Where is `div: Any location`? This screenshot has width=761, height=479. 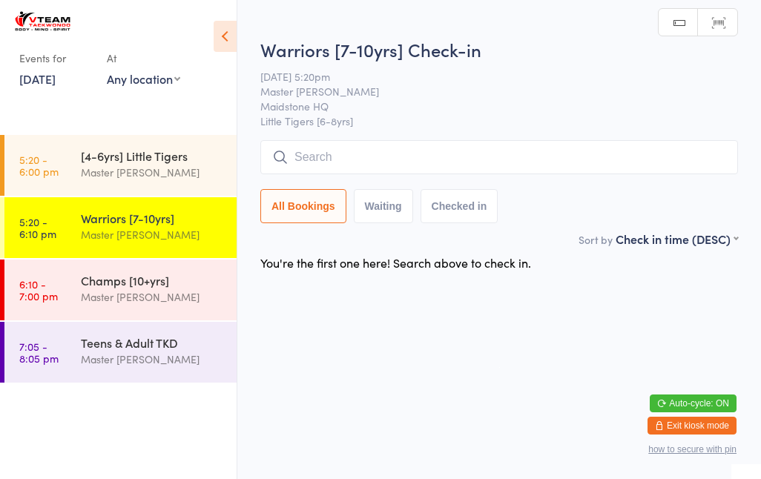 div: Any location is located at coordinates (143, 79).